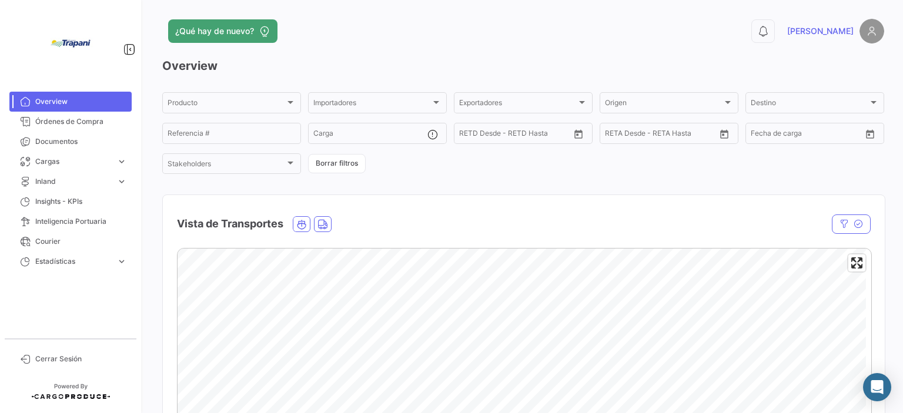  What do you see at coordinates (226, 166) in the screenshot?
I see `span: Stakeholders` at bounding box center [226, 166].